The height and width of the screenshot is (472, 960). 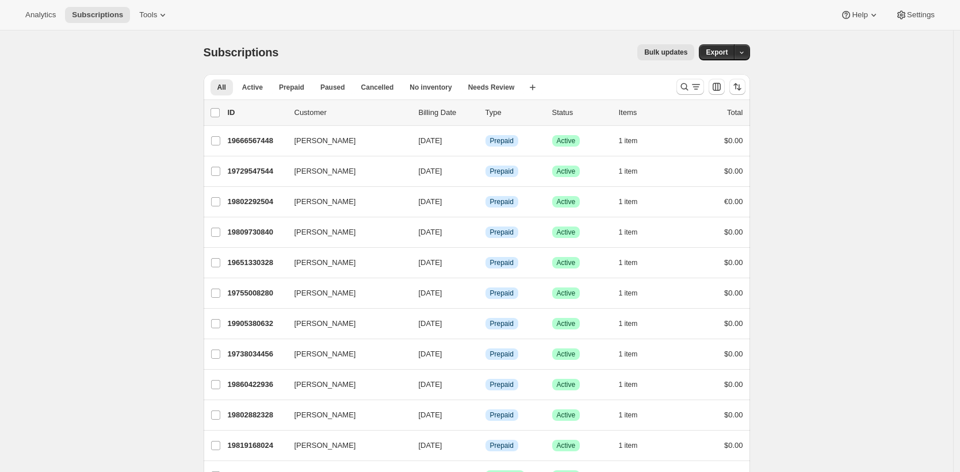 What do you see at coordinates (257, 324) in the screenshot?
I see `p: 19905380632` at bounding box center [257, 324].